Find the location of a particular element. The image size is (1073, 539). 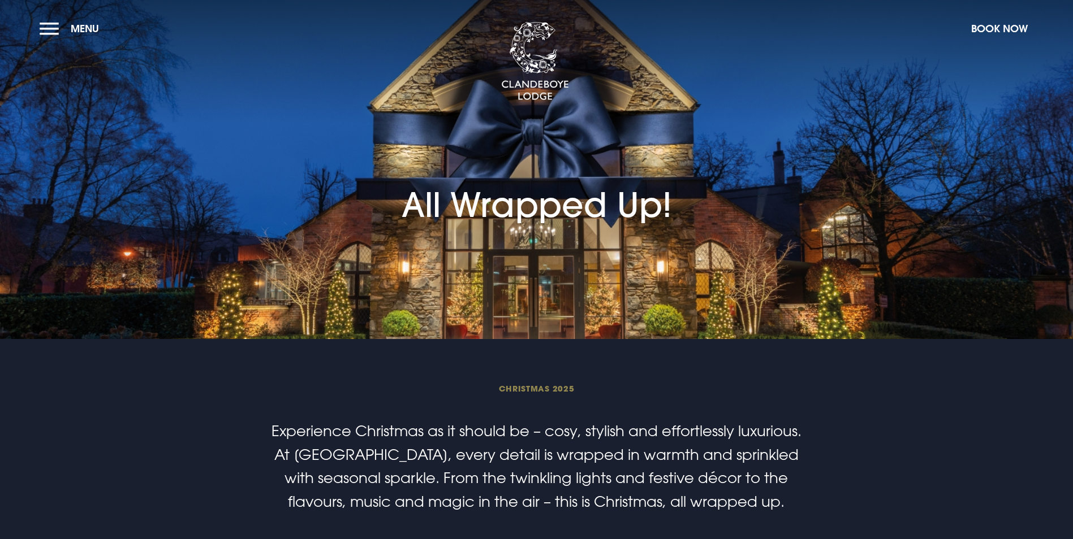

img: Clandeboye Lodge is located at coordinates (535, 62).